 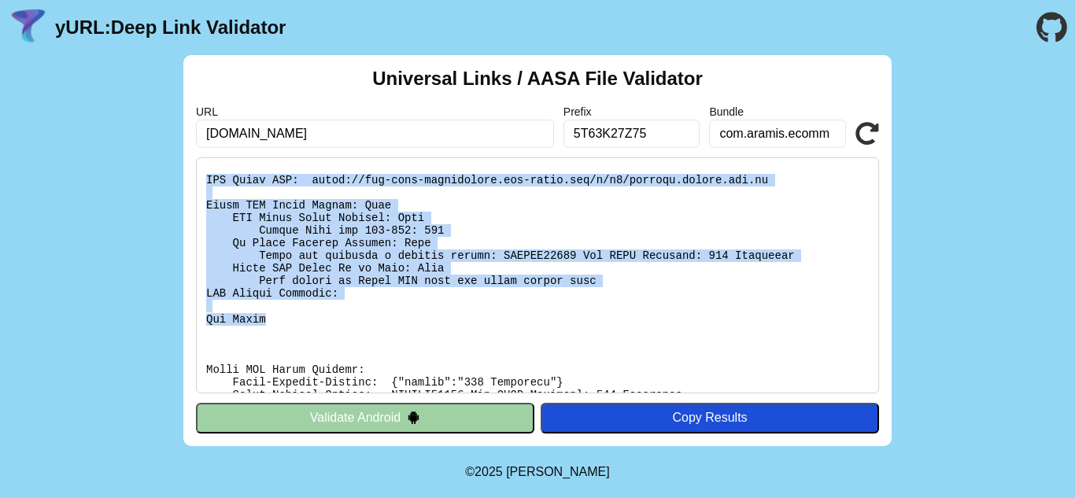 I want to click on label: URL, so click(x=374, y=112).